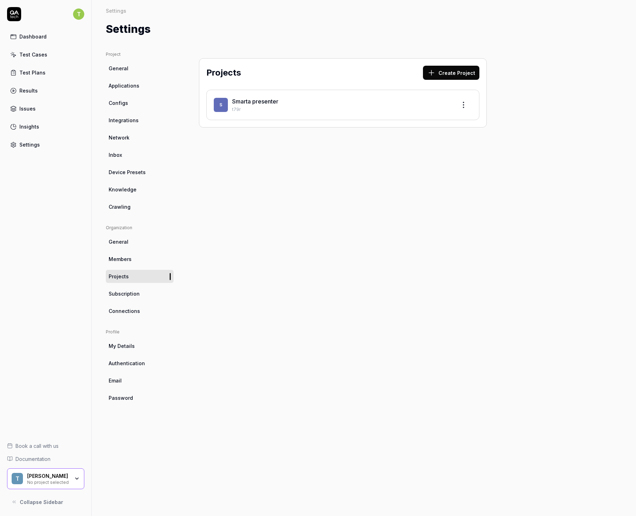  Describe the element at coordinates (140, 155) in the screenshot. I see `a: Inbox` at that location.